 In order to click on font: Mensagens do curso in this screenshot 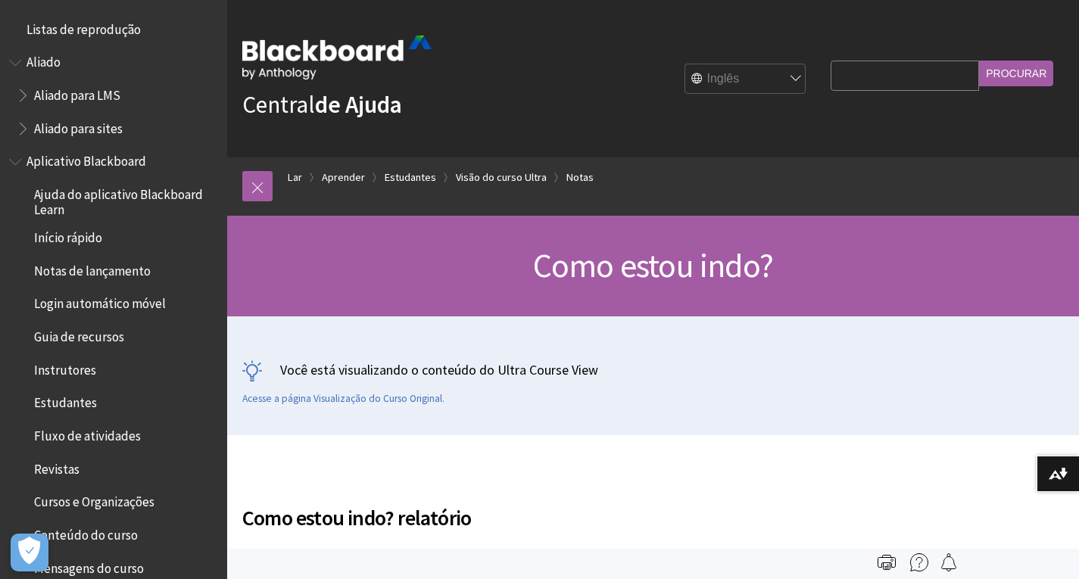, I will do `click(89, 569)`.